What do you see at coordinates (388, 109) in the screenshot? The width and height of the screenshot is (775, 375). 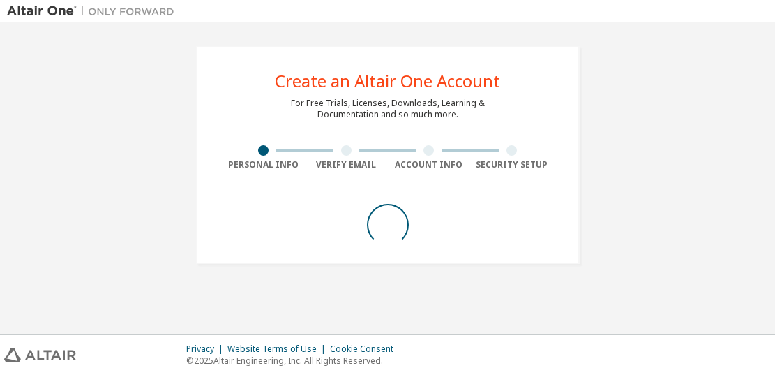 I see `div: For Free Trials, Licenses, Downloads, Learning & Documentation and so much more.` at bounding box center [388, 109].